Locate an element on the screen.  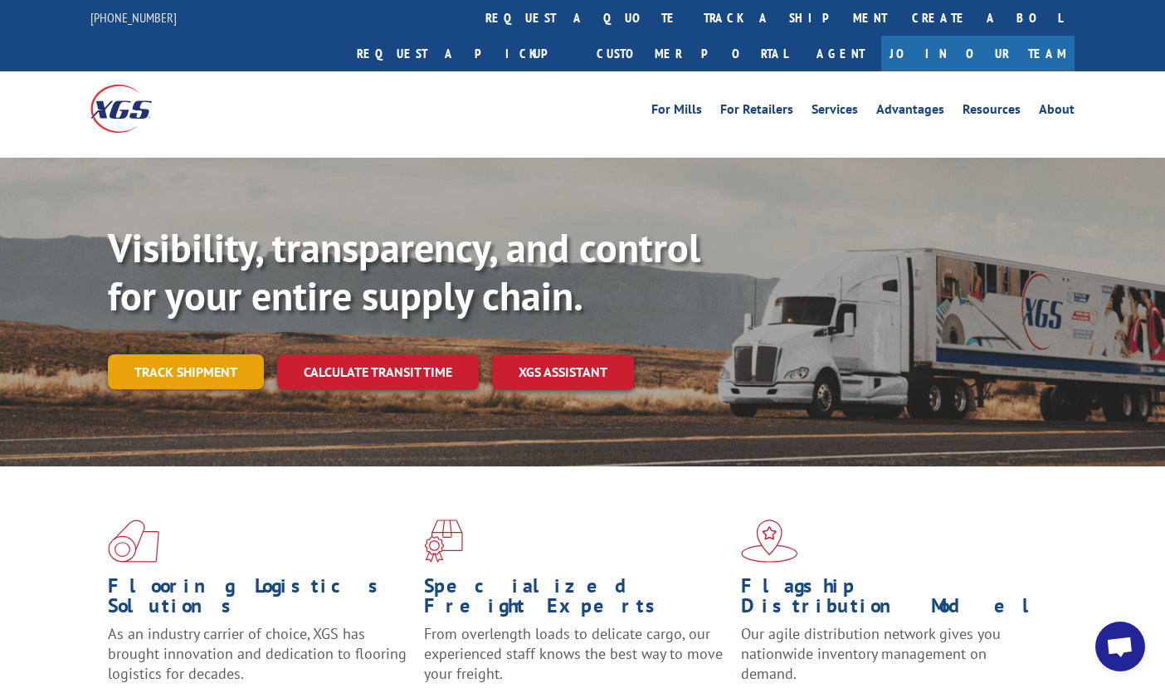
a: Join Our Team is located at coordinates (977, 53).